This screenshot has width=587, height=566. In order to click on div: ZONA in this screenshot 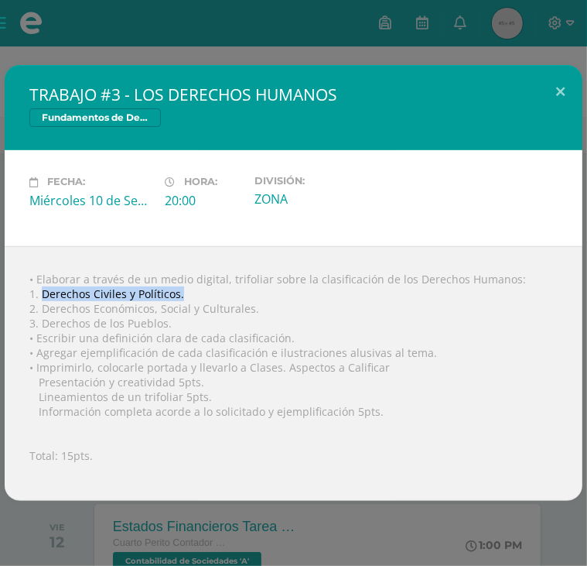, I will do `click(316, 199)`.